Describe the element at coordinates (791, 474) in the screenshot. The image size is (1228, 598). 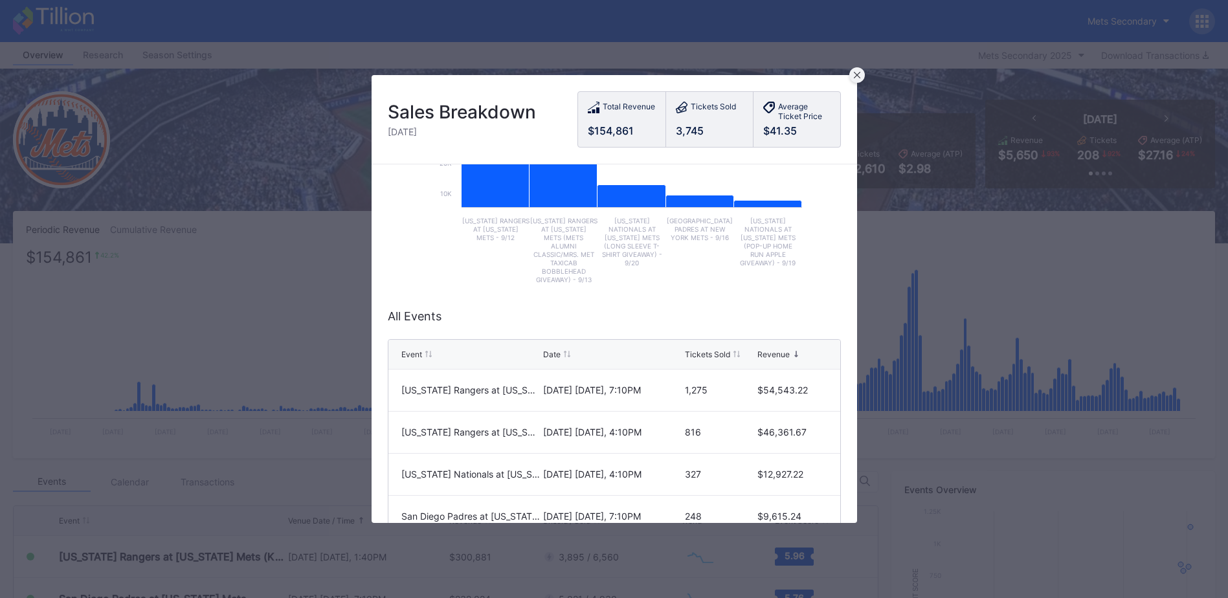
I see `div: $12,927.22` at that location.